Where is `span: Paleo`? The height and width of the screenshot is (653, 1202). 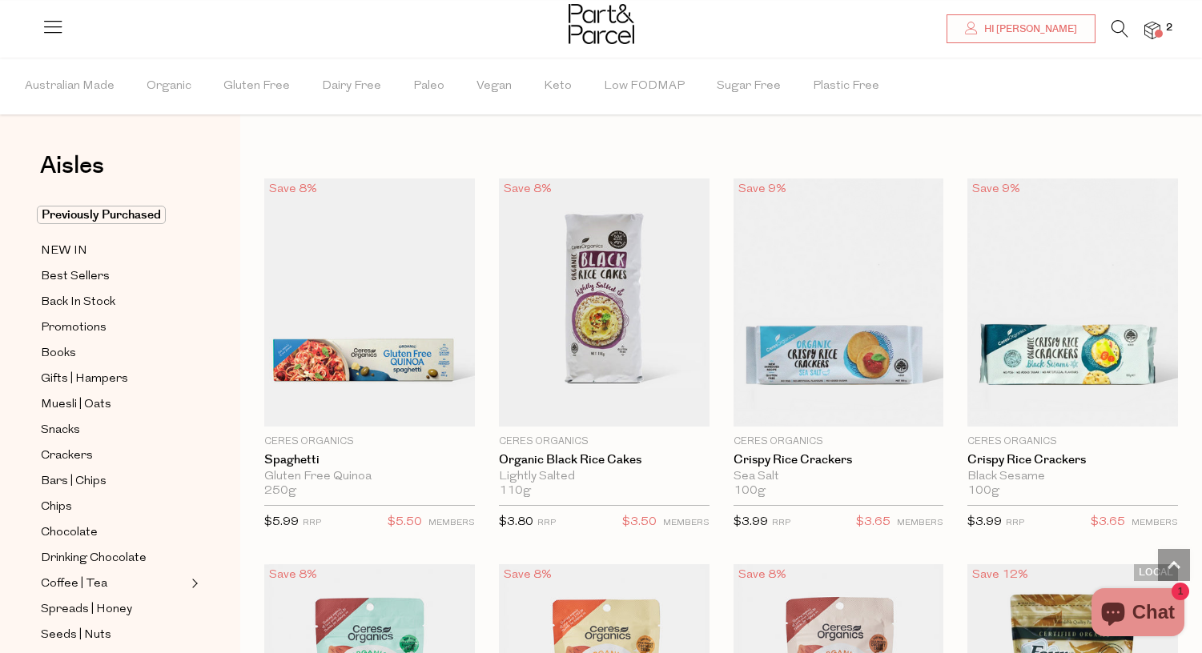 span: Paleo is located at coordinates (428, 86).